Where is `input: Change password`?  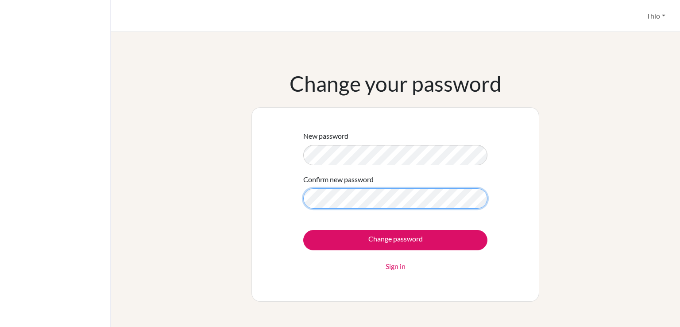 input: Change password is located at coordinates (395, 240).